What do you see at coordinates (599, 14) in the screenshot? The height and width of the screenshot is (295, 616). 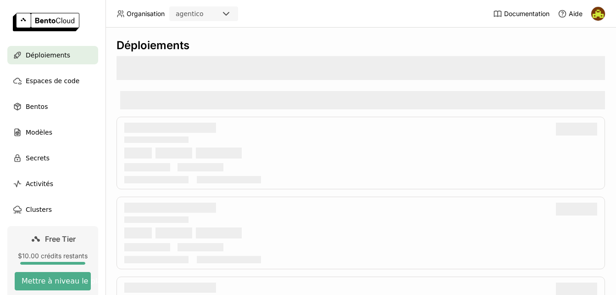 I see `img: louati mahdi` at bounding box center [599, 14].